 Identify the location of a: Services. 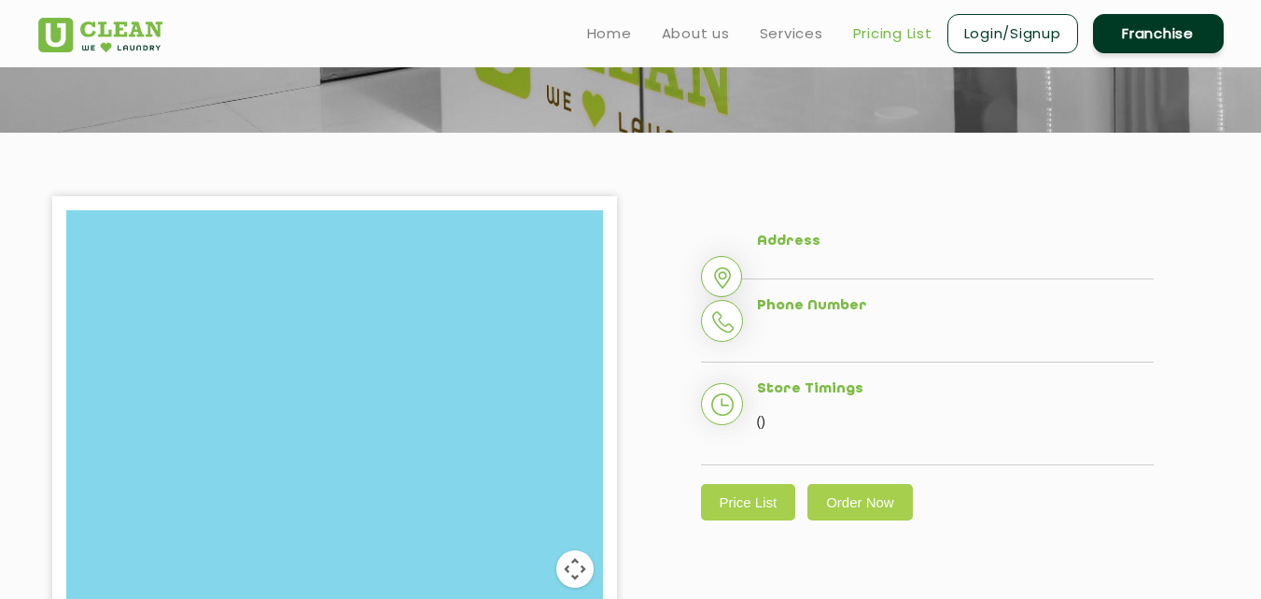
(792, 34).